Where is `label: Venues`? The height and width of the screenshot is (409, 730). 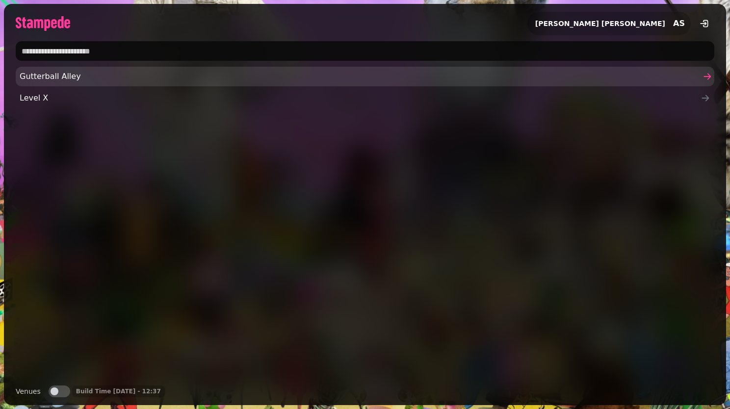
label: Venues is located at coordinates (28, 391).